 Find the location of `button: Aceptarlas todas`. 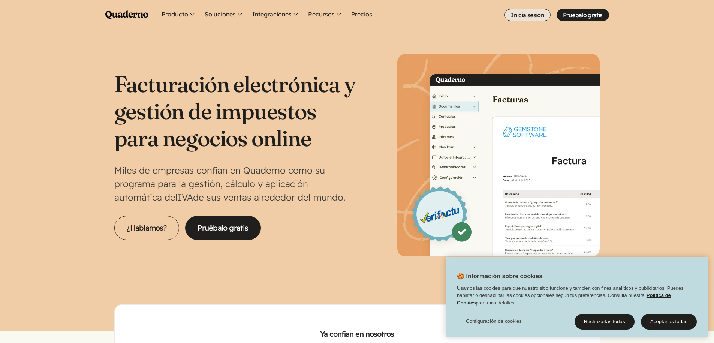

button: Aceptarlas todas is located at coordinates (669, 322).